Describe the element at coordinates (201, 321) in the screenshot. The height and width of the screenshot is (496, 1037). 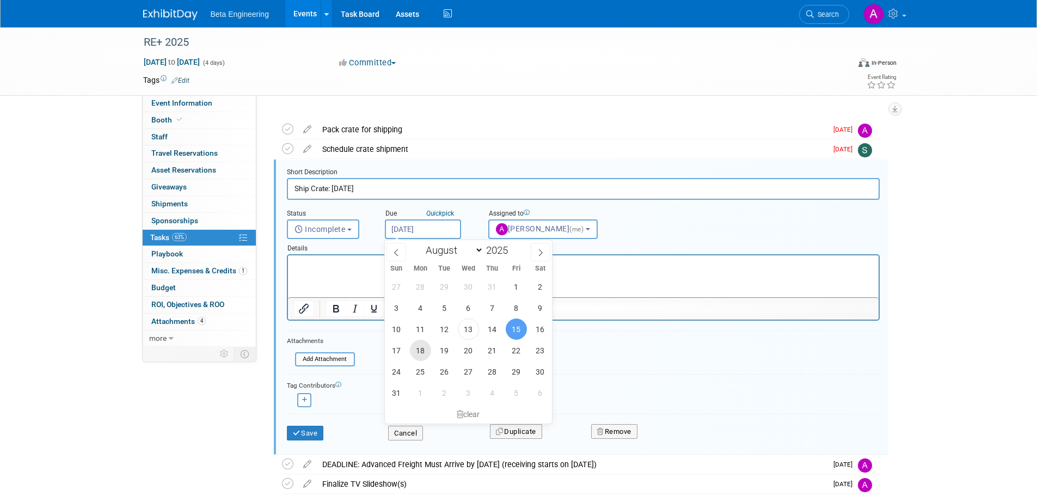
I see `span: 4` at that location.